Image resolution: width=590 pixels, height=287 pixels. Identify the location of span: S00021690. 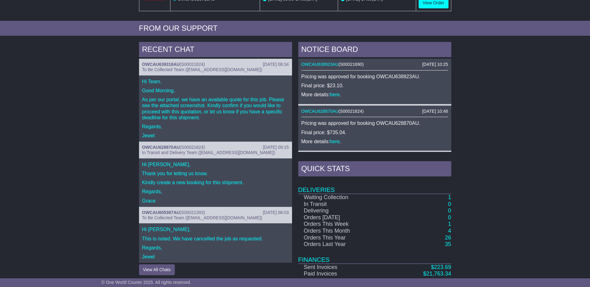
(351, 64).